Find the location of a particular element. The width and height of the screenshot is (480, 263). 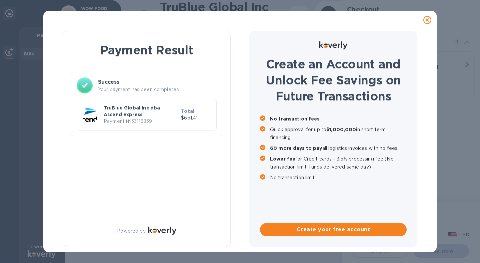

p: $651.41 is located at coordinates (196, 118).